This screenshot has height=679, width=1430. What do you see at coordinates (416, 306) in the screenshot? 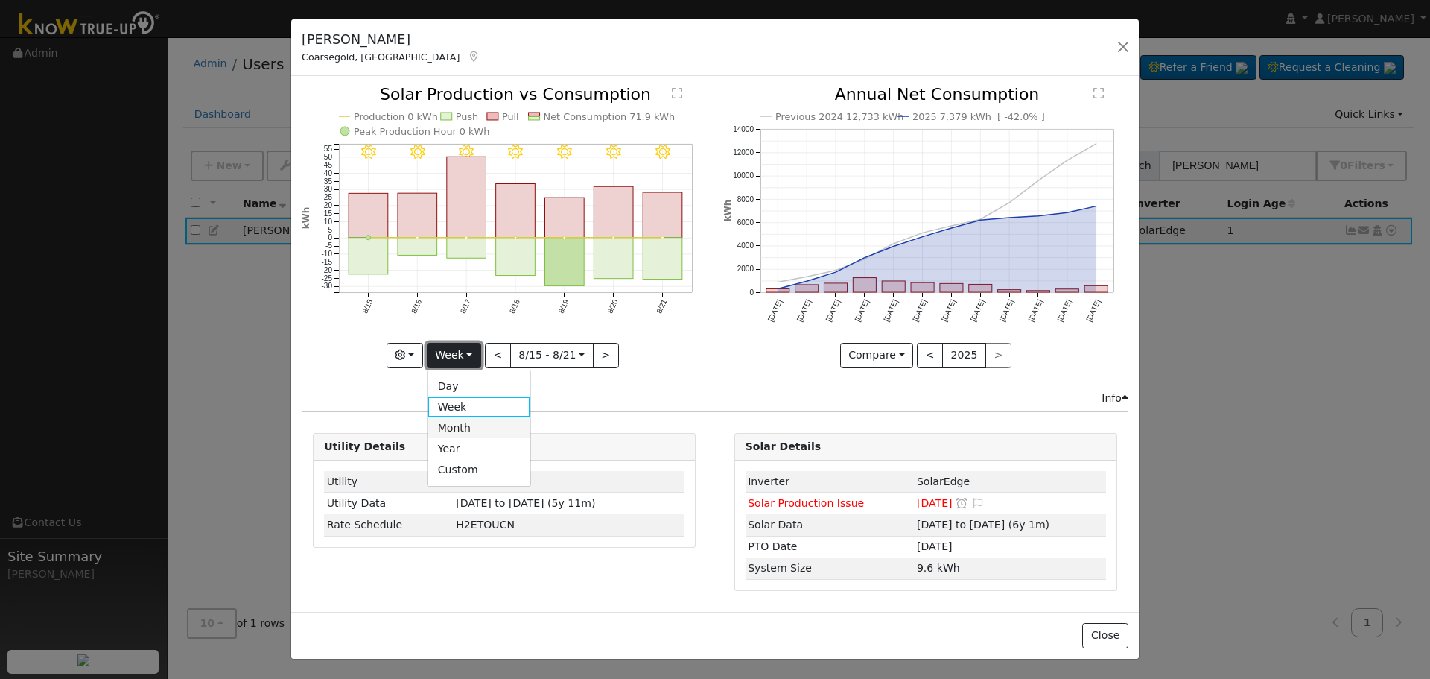
I see `text: 8/16` at bounding box center [416, 306].